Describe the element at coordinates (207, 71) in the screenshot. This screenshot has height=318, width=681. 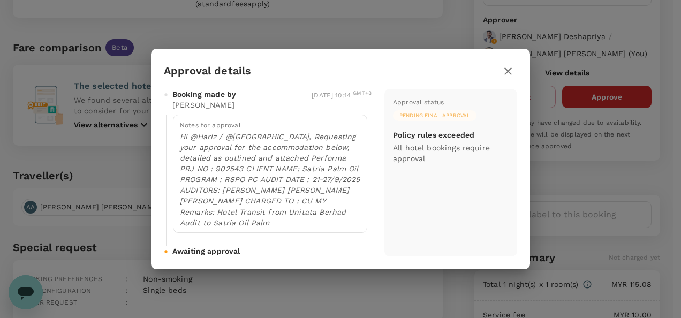
I see `h3: Approval details` at that location.